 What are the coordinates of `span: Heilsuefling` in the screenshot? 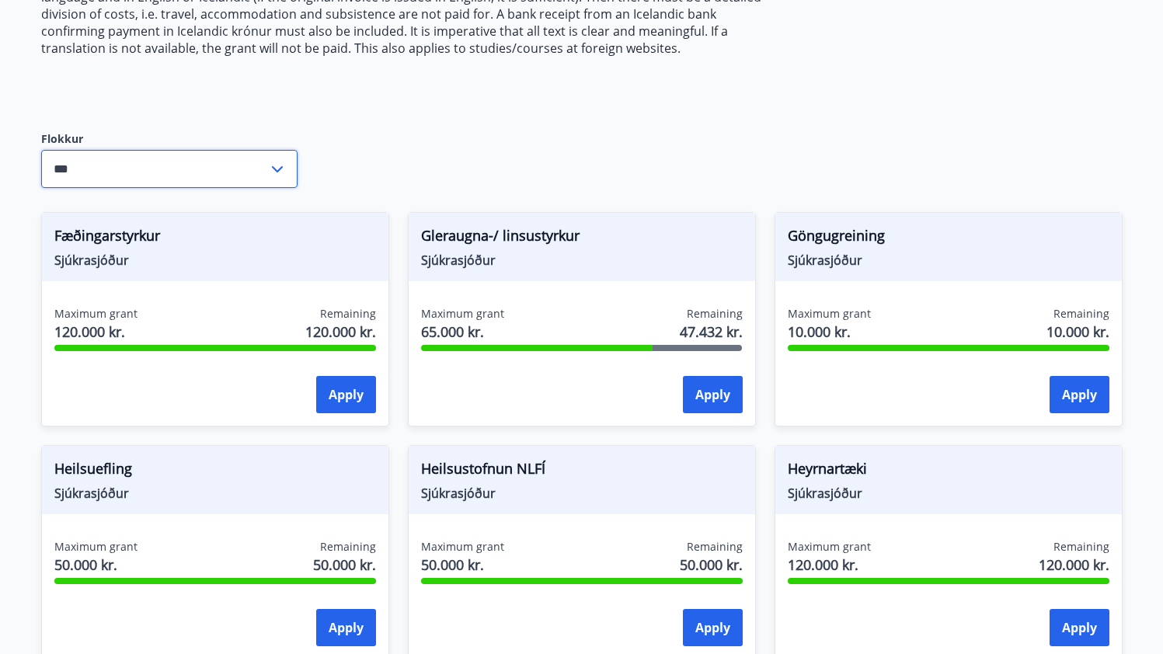 It's located at (215, 471).